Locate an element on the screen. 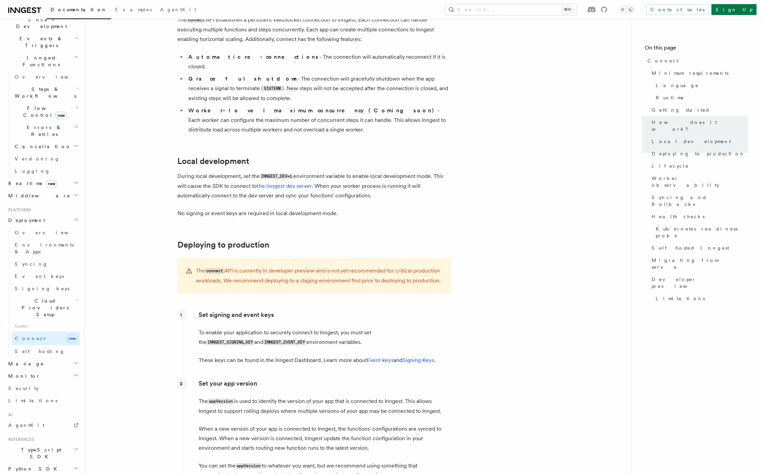 This screenshot has height=474, width=762. a: Deploying to production is located at coordinates (223, 245).